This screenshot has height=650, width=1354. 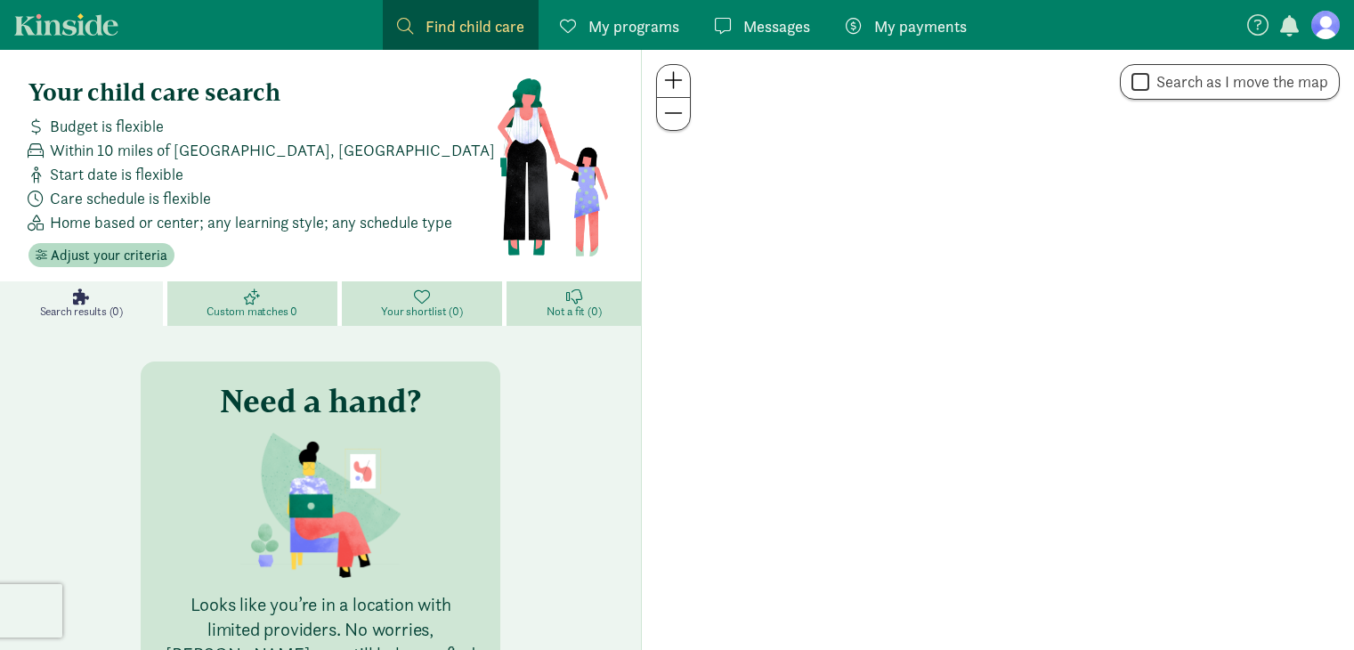 What do you see at coordinates (255, 304) in the screenshot?
I see `a: Custom matches 0` at bounding box center [255, 304].